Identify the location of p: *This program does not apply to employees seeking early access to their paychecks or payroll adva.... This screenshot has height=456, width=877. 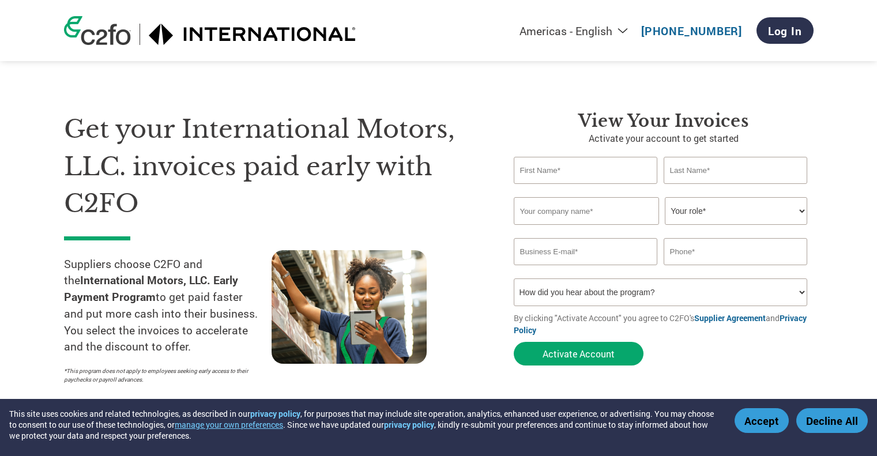
(162, 375).